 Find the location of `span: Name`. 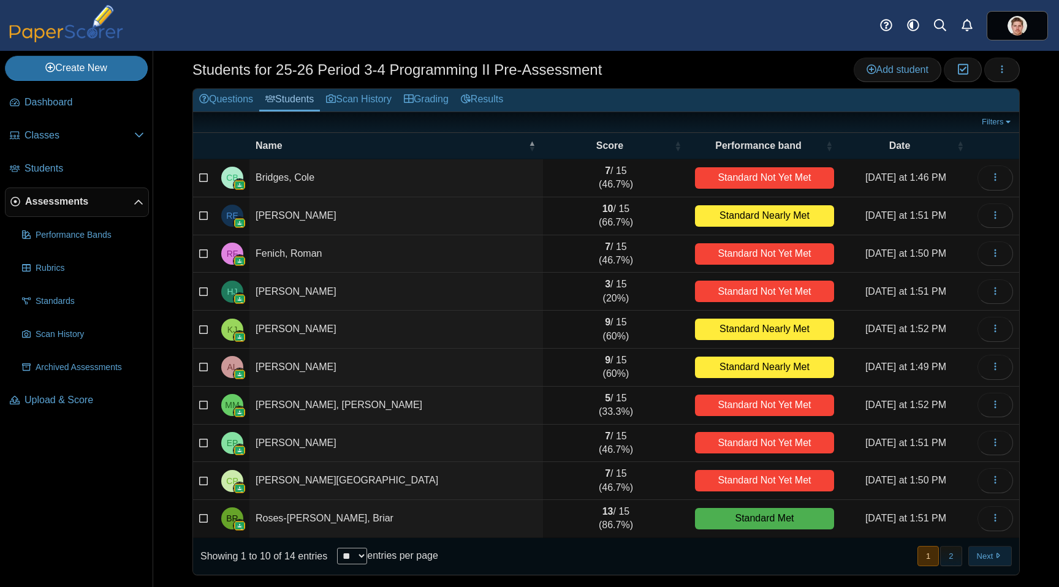

span: Name is located at coordinates (269, 145).